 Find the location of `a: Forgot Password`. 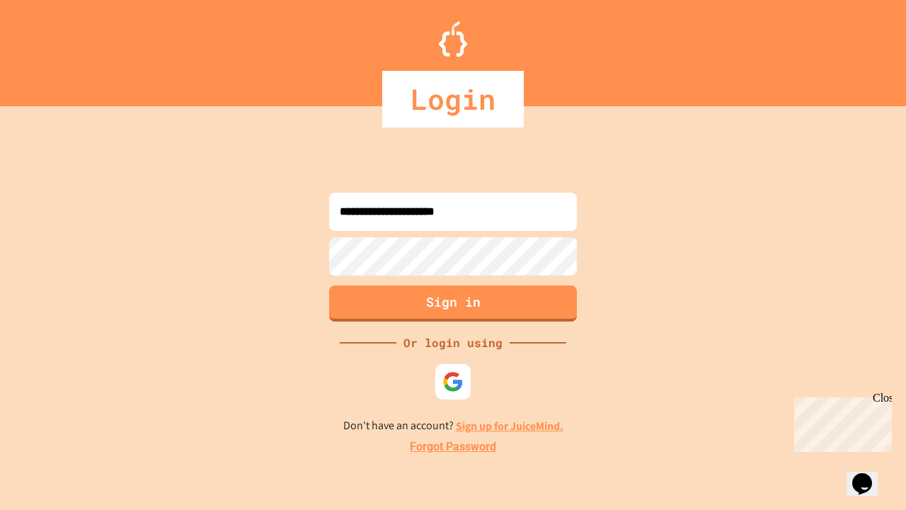

a: Forgot Password is located at coordinates (453, 447).